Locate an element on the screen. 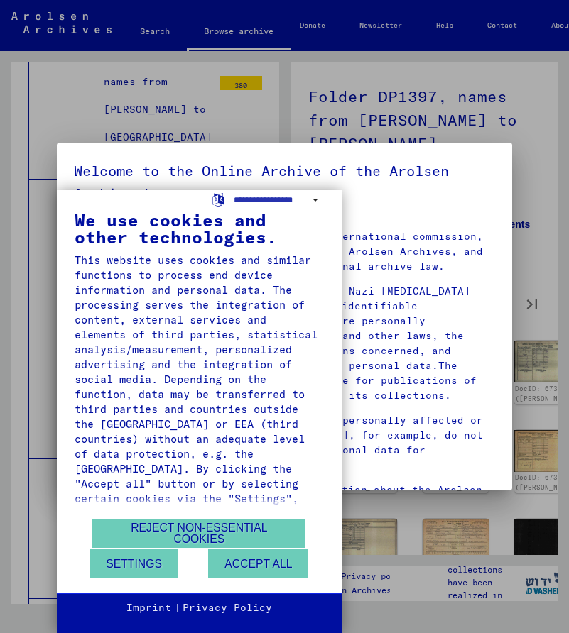 Image resolution: width=569 pixels, height=633 pixels. button: Reject non-essential cookies is located at coordinates (199, 533).